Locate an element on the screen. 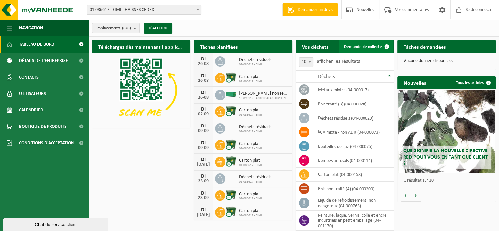 This screenshot has height=231, width=499. a: Demander un devis is located at coordinates (310, 10).